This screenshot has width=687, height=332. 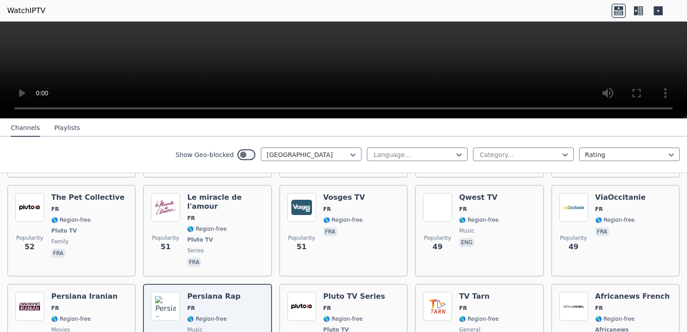 What do you see at coordinates (205, 155) in the screenshot?
I see `label: Show Geo-blocked` at bounding box center [205, 155].